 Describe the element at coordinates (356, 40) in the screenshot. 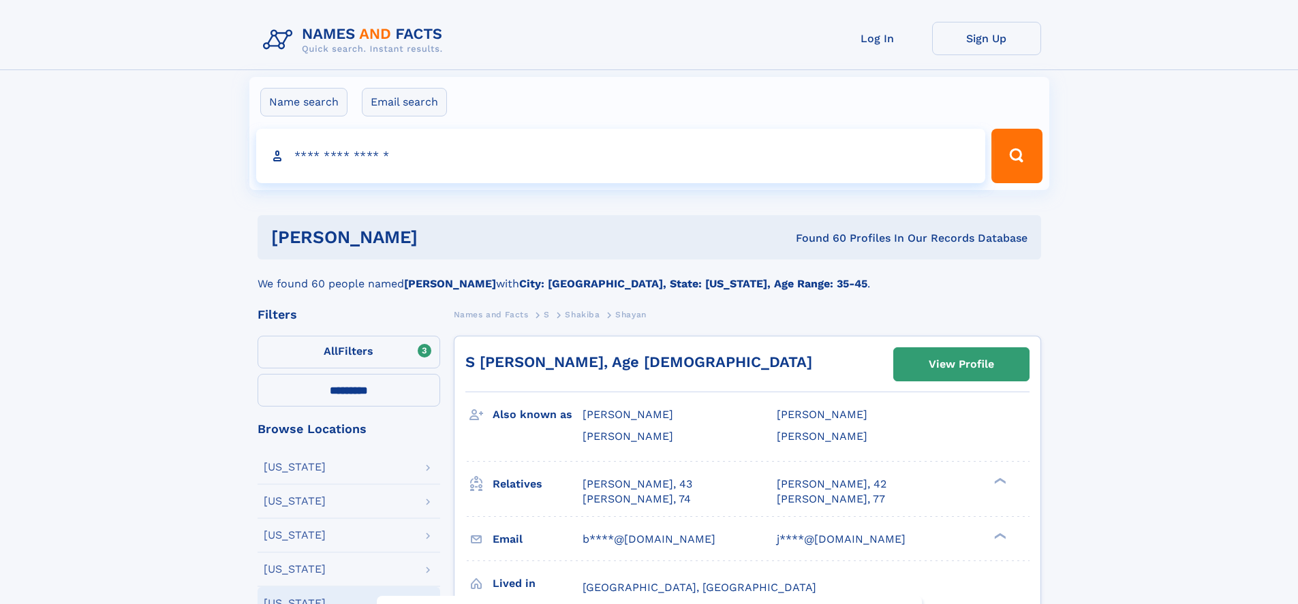

I see `img: Logo Names and Facts` at that location.